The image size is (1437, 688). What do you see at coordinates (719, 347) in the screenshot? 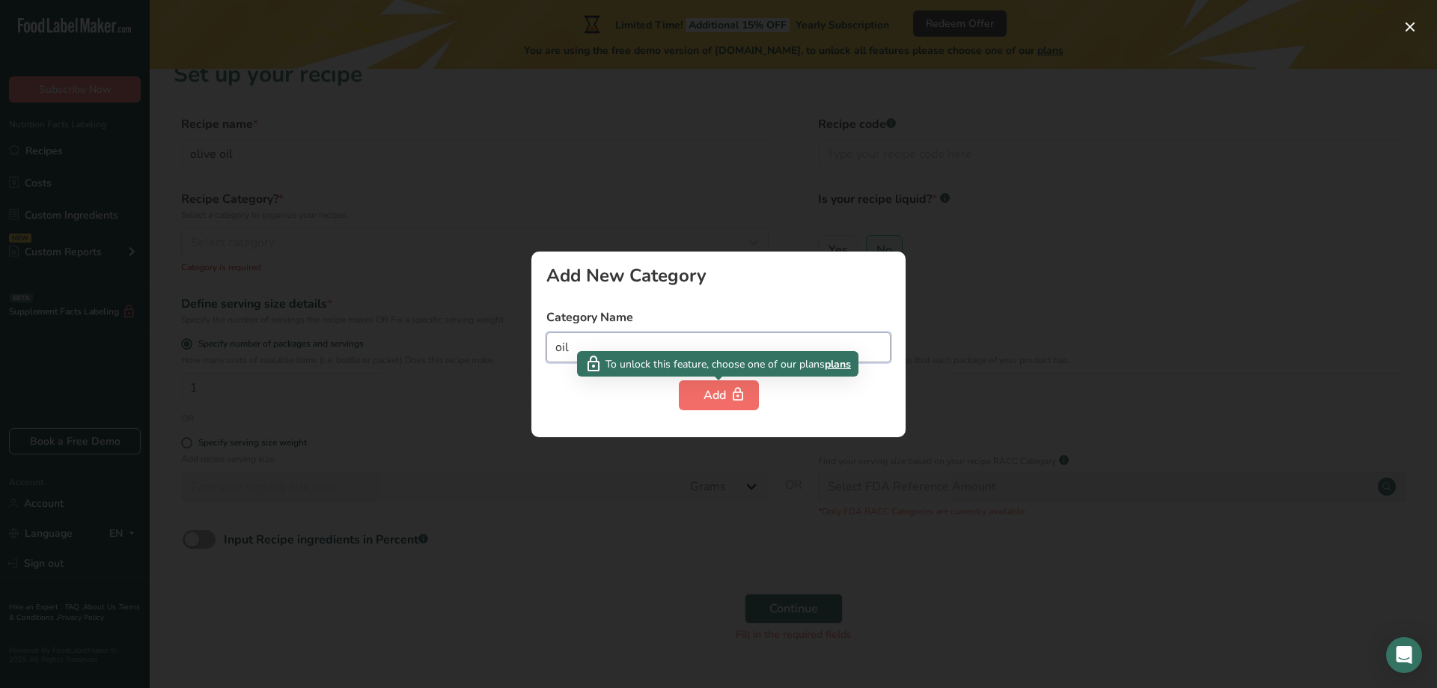
I see `input: Type your category name here` at bounding box center [719, 347].